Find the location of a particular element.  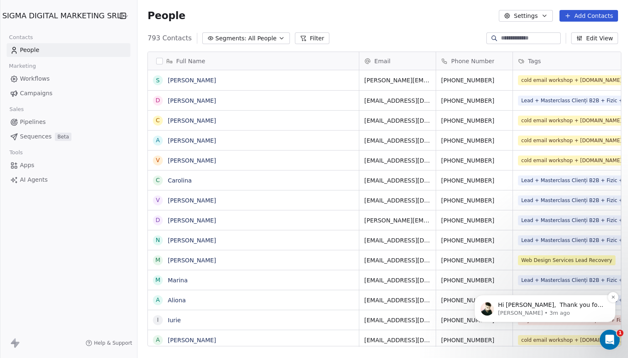

a: Iurie is located at coordinates (174, 320).